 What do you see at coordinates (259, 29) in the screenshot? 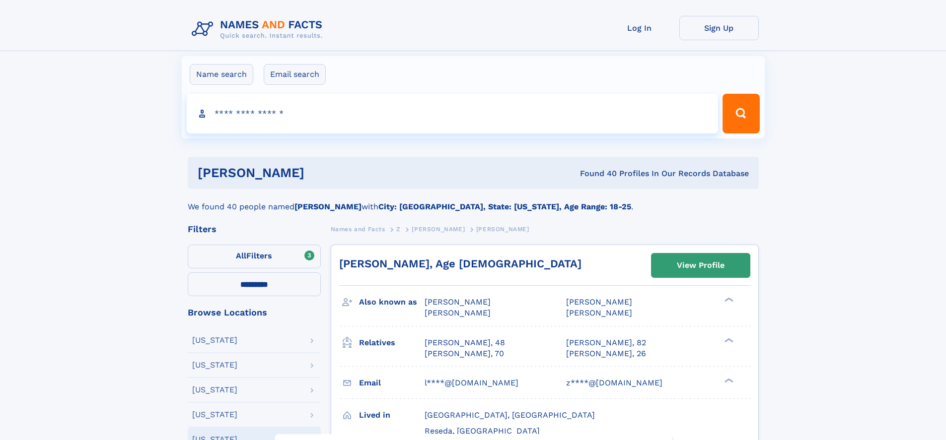
I see `img: Logo Names and Facts` at bounding box center [259, 29].